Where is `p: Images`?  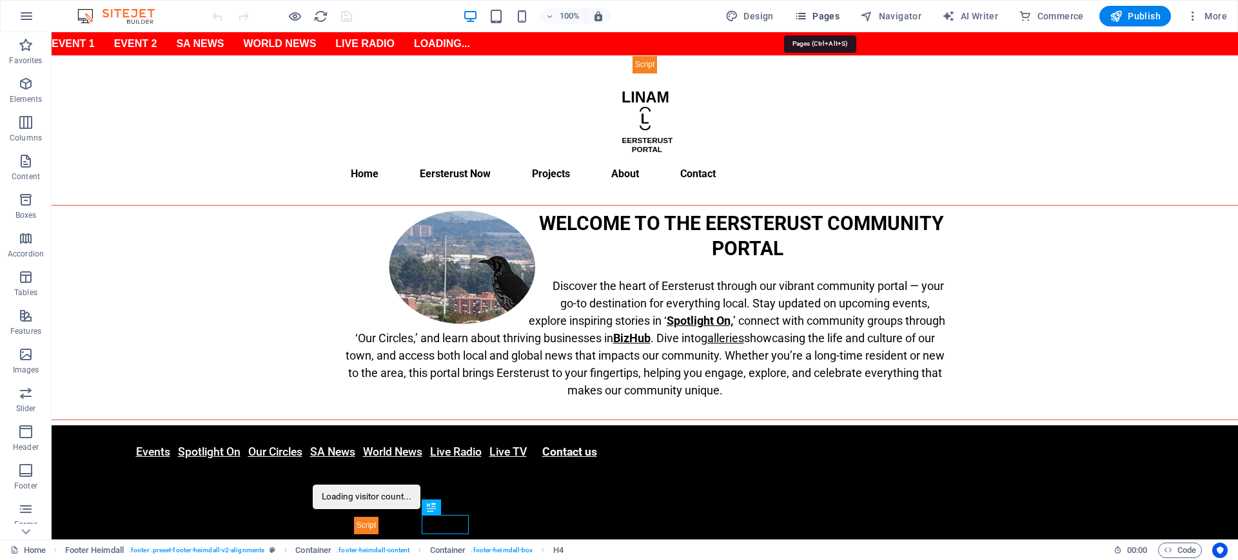 p: Images is located at coordinates (26, 370).